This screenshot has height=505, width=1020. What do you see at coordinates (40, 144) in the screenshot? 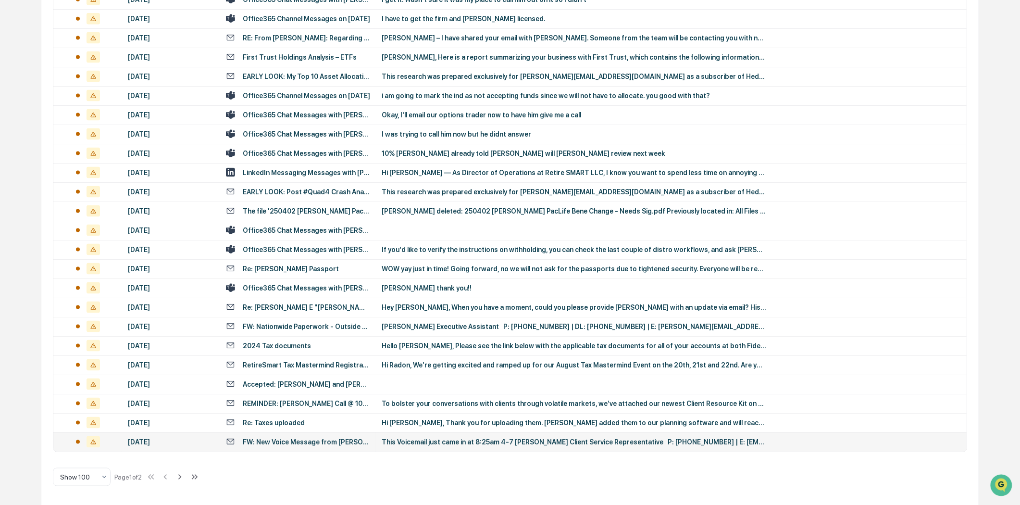
I see `span: Data Lookup` at bounding box center [40, 144].